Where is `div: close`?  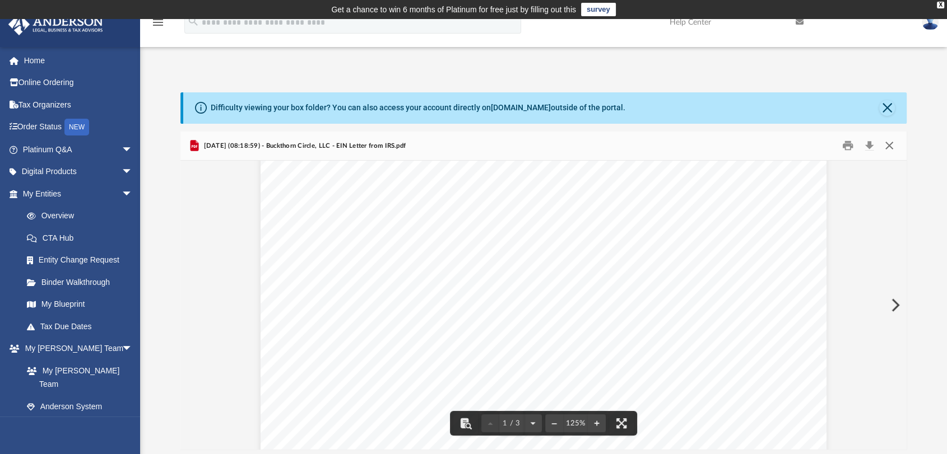 div: close is located at coordinates (940, 5).